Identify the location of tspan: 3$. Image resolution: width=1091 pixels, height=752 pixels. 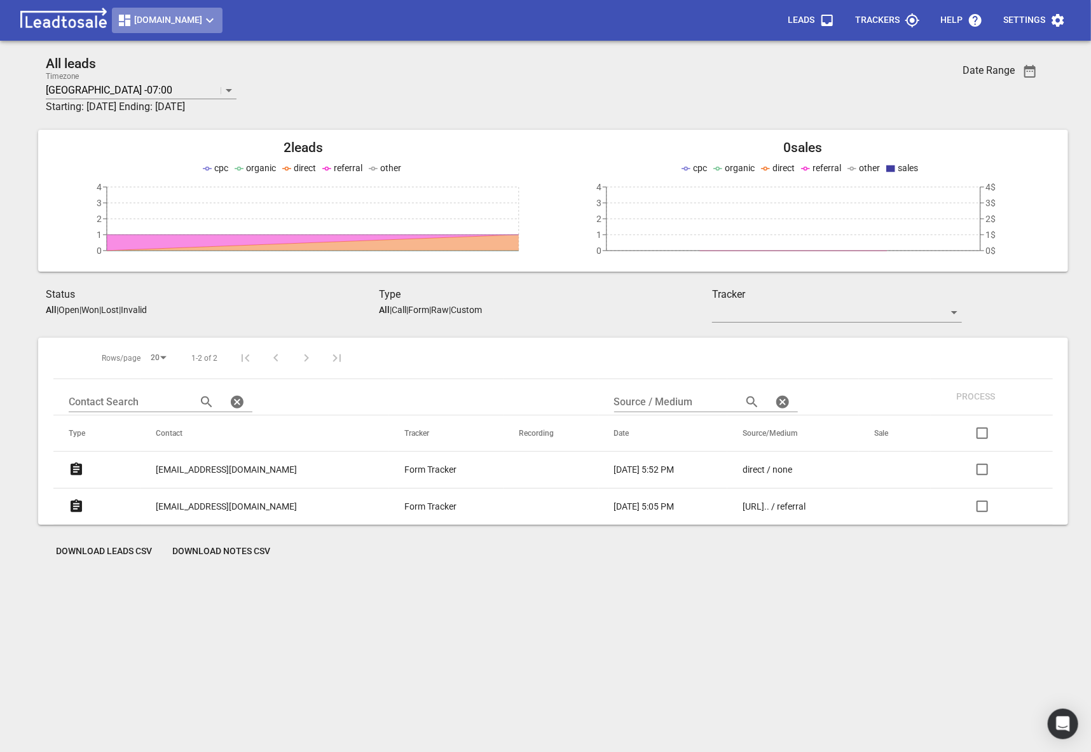
(991, 203).